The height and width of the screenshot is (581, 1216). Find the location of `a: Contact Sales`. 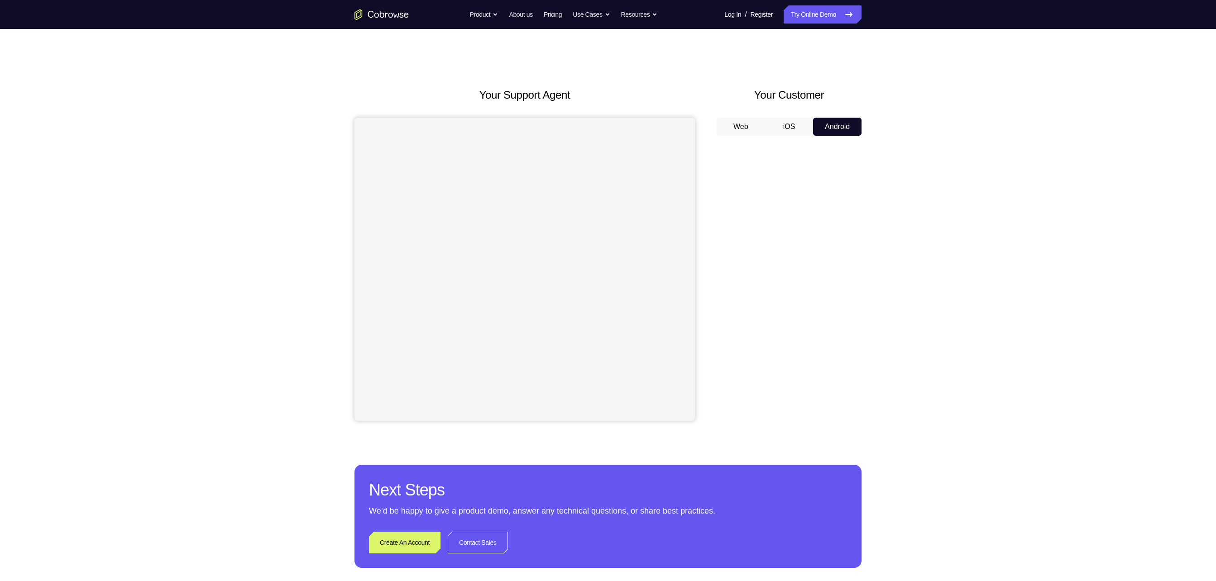

a: Contact Sales is located at coordinates (478, 543).